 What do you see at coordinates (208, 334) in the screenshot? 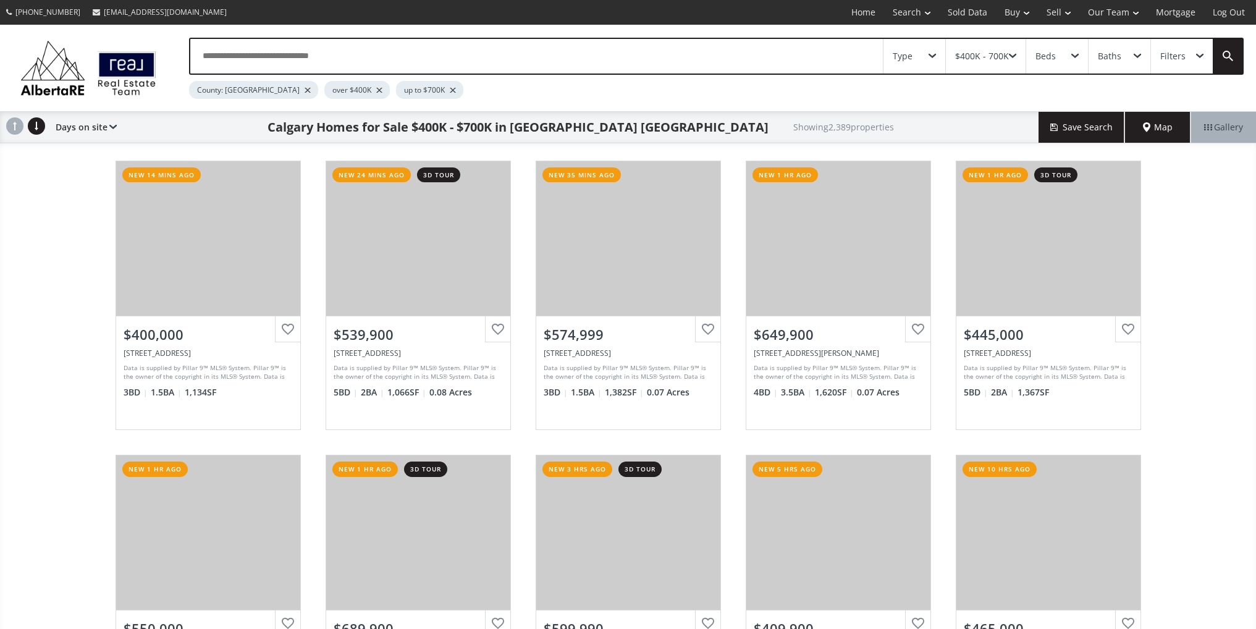
I see `div: $400,000` at bounding box center [208, 334].